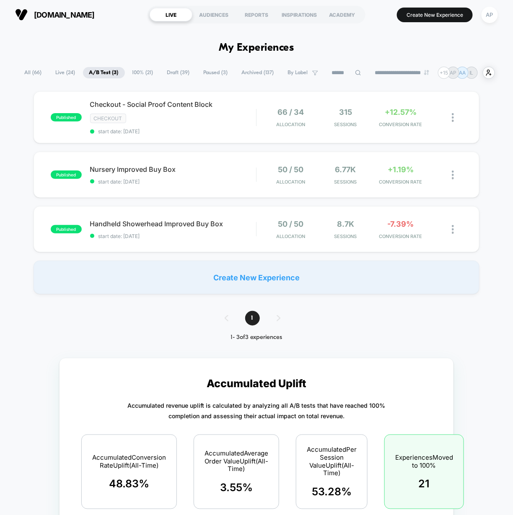 Image resolution: width=513 pixels, height=515 pixels. Describe the element at coordinates (443, 72) in the screenshot. I see `div: + 15` at that location.